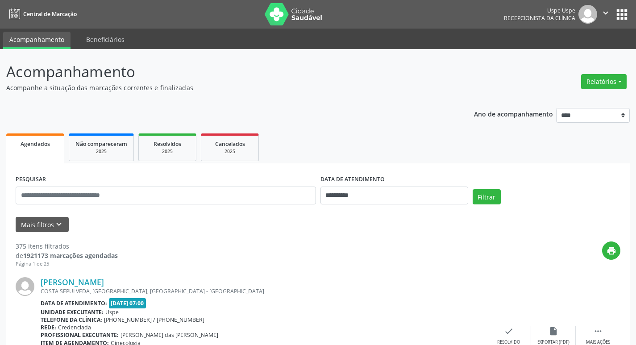  I want to click on span: Cancelados, so click(230, 144).